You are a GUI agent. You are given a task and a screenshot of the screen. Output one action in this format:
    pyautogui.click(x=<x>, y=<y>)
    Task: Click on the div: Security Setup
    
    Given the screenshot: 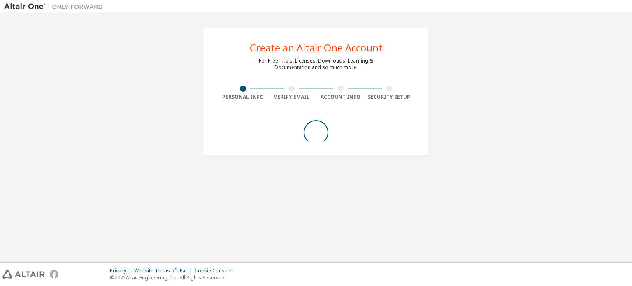 What is the action you would take?
    pyautogui.click(x=389, y=97)
    